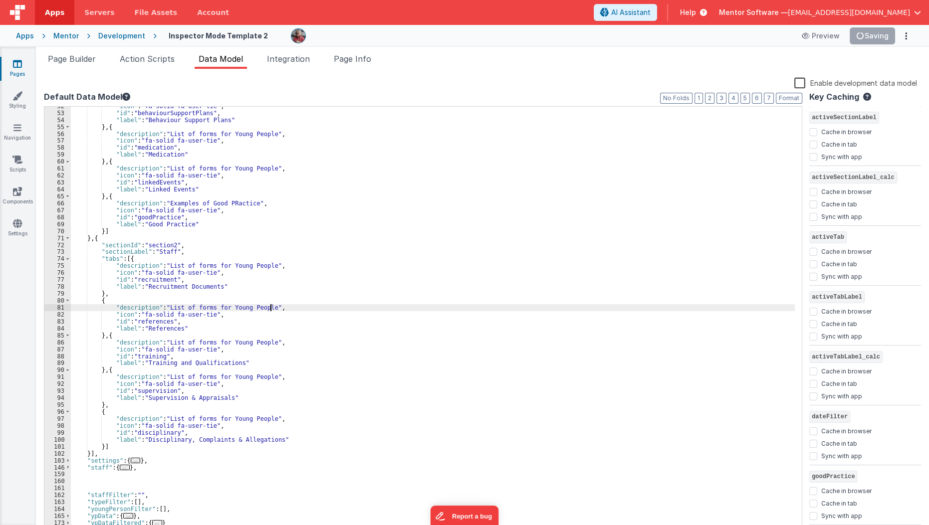  Describe the element at coordinates (57, 336) in the screenshot. I see `div: 85` at that location.